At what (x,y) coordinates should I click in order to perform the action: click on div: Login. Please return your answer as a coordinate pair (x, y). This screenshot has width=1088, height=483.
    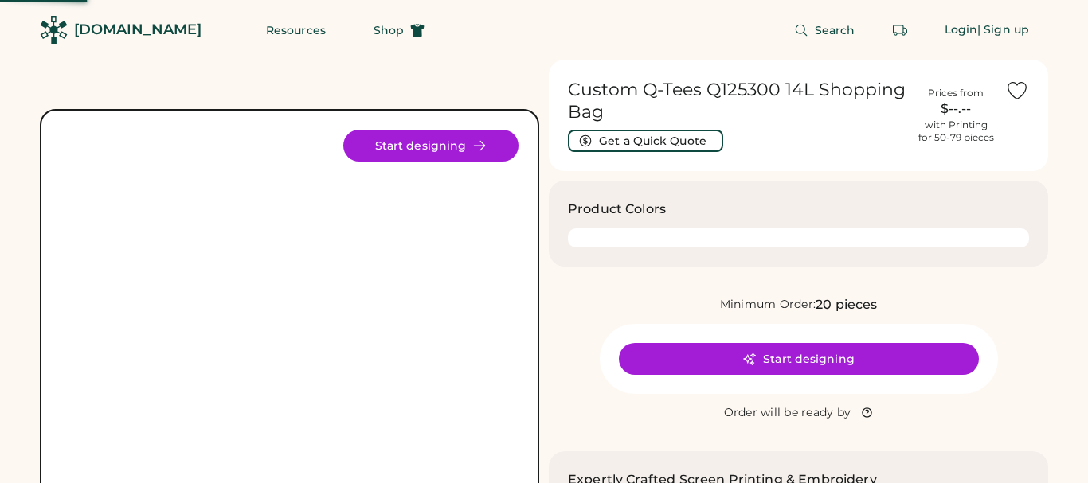
    Looking at the image, I should click on (961, 30).